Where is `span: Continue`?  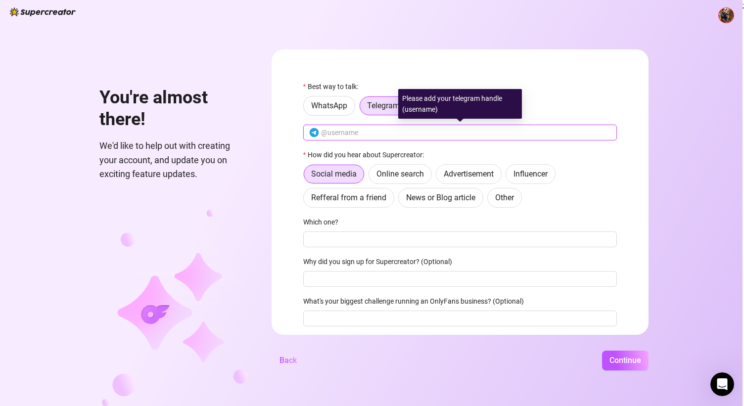
span: Continue is located at coordinates (626, 360).